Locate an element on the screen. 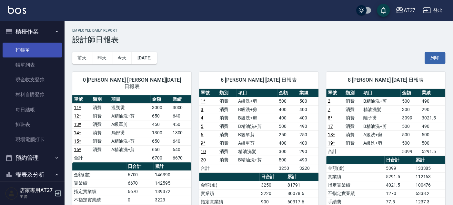  td: 3099 is located at coordinates (410, 118).